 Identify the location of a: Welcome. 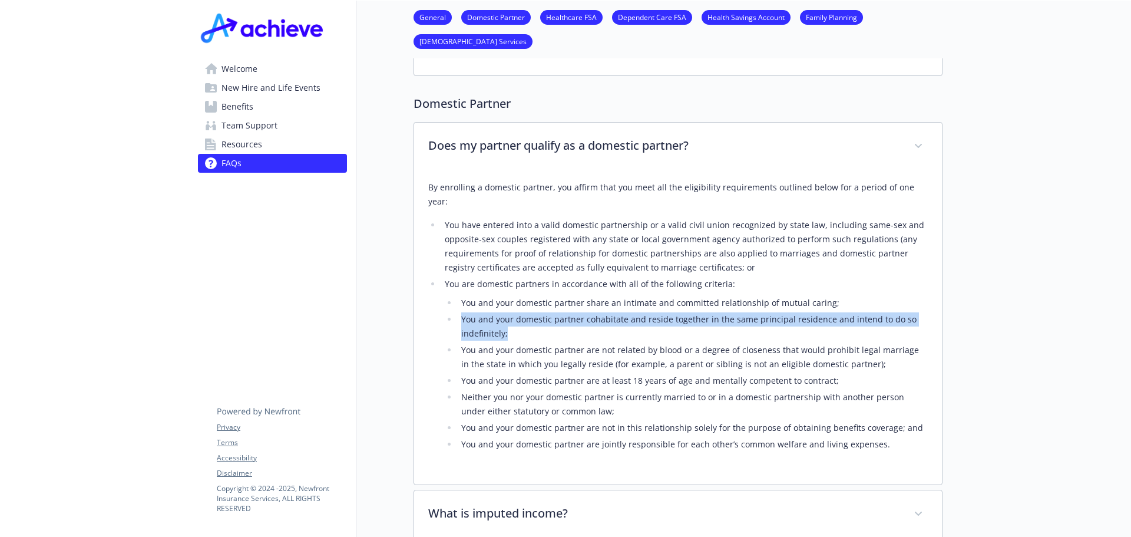
(272, 69).